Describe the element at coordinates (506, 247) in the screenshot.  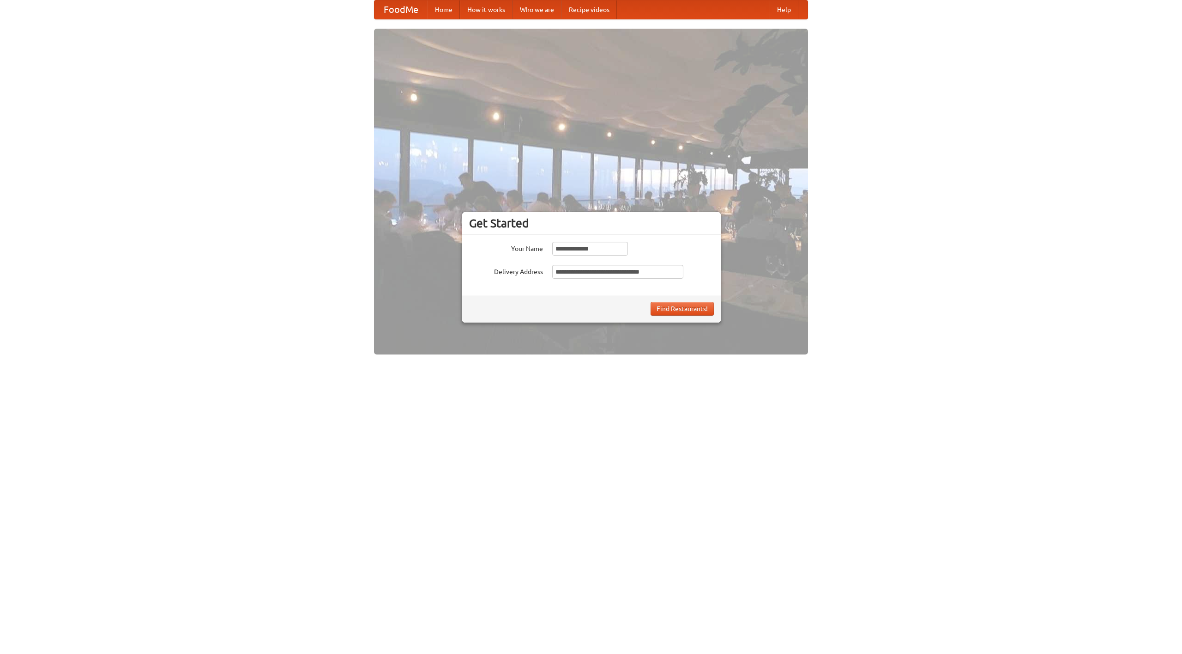
I see `label: Your Name` at that location.